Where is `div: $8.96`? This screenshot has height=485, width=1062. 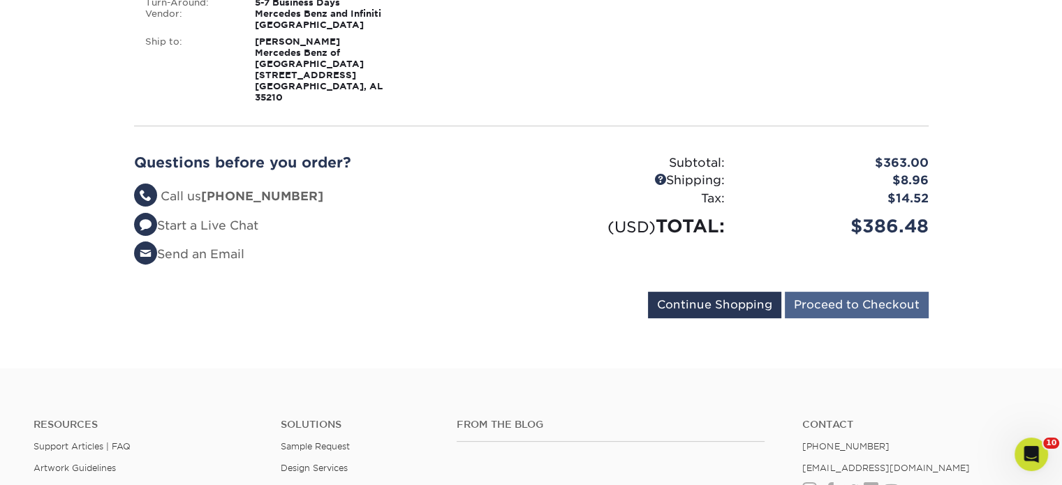 div: $8.96 is located at coordinates (837, 181).